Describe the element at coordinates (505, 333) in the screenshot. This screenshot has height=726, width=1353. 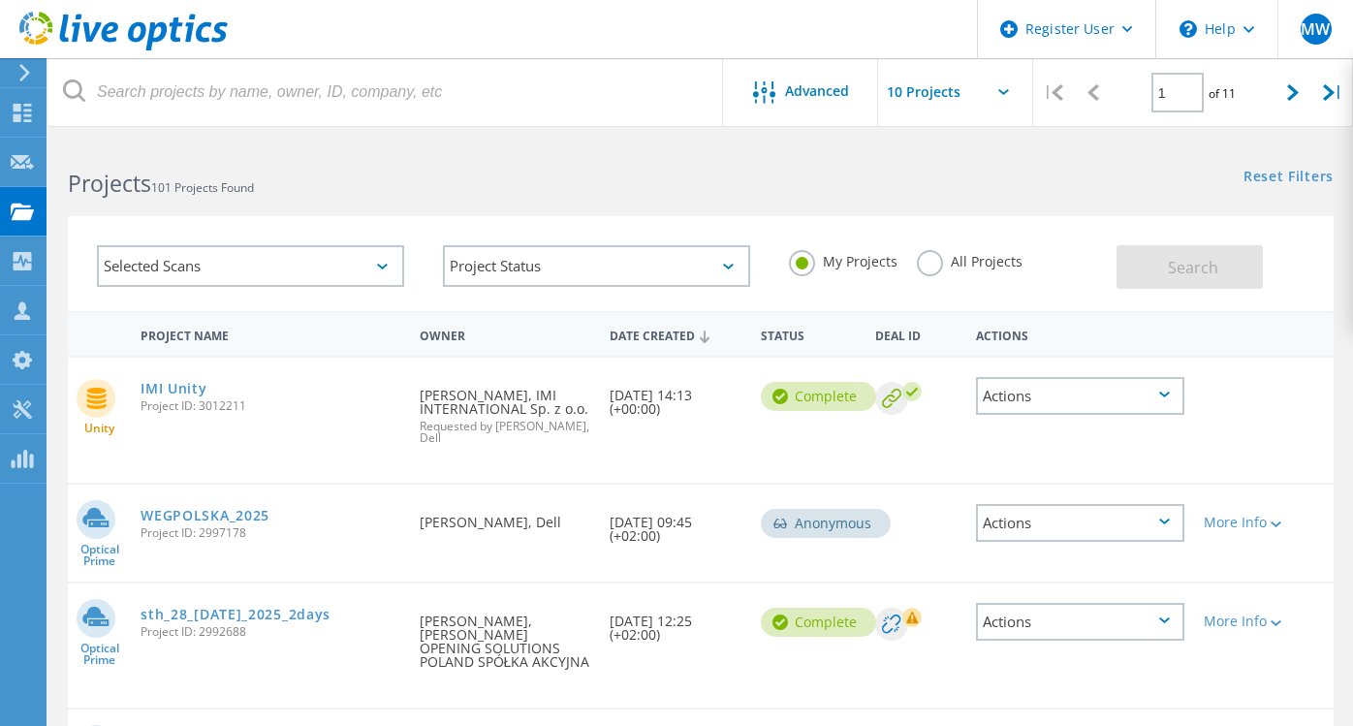
I see `div: Owner` at that location.